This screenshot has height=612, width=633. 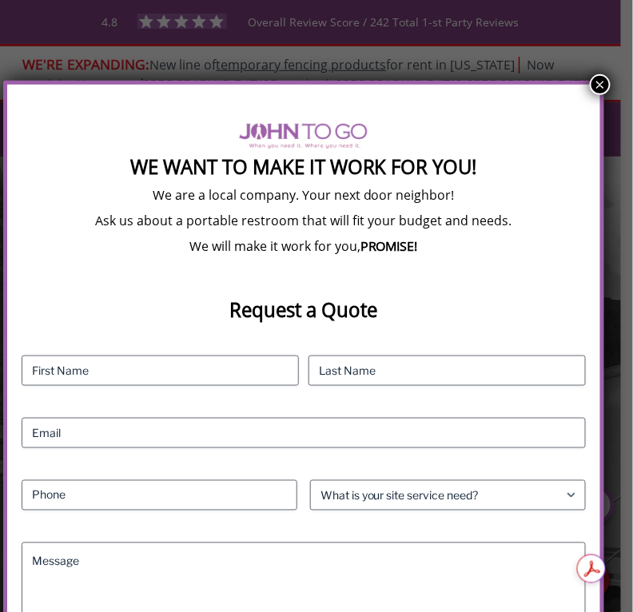 I want to click on input: First Name, so click(x=160, y=371).